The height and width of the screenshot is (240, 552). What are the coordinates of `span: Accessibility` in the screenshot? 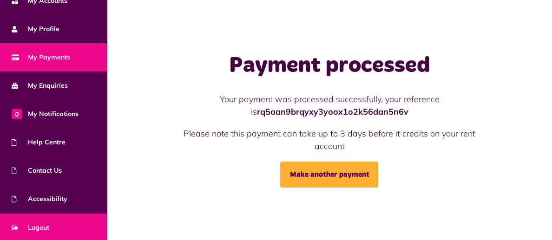 It's located at (39, 199).